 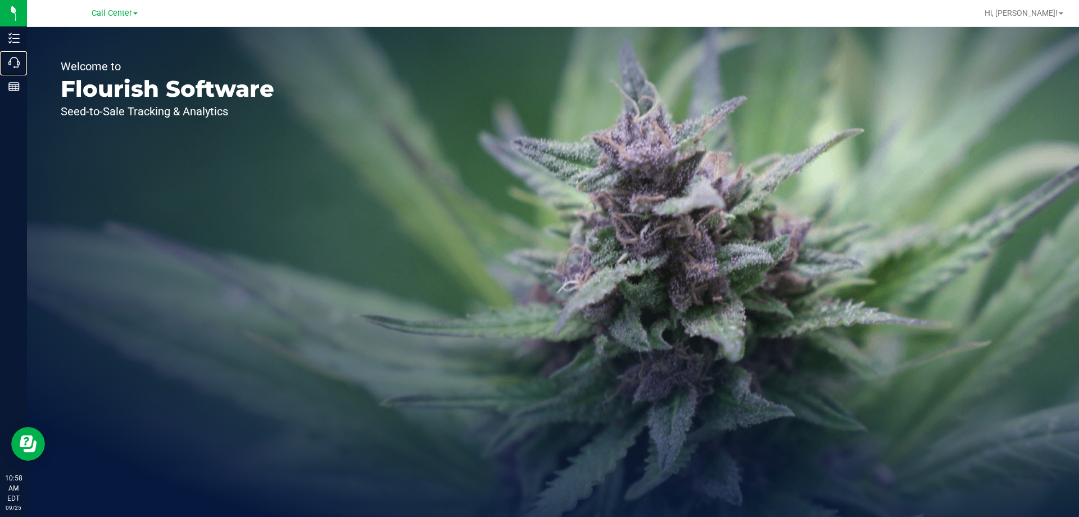 What do you see at coordinates (14, 62) in the screenshot?
I see `inline-svg: Call Center` at bounding box center [14, 62].